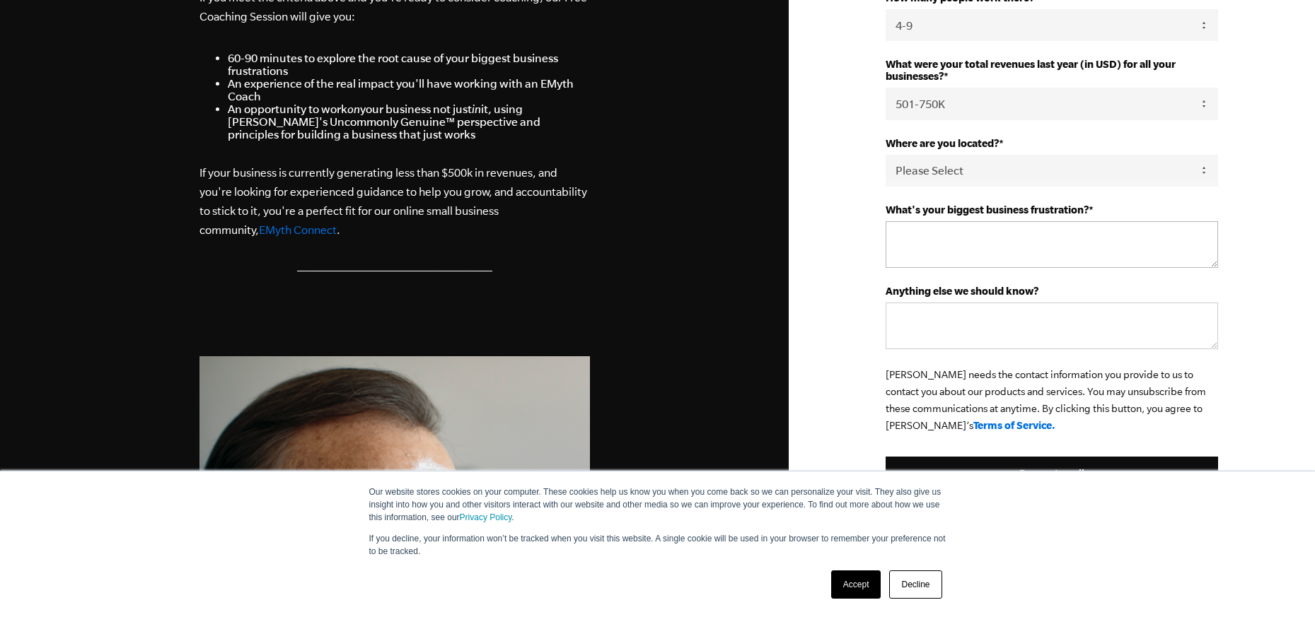  Describe the element at coordinates (1030, 70) in the screenshot. I see `strong: What were your total revenues last year (in USD) for all your businesses?` at that location.